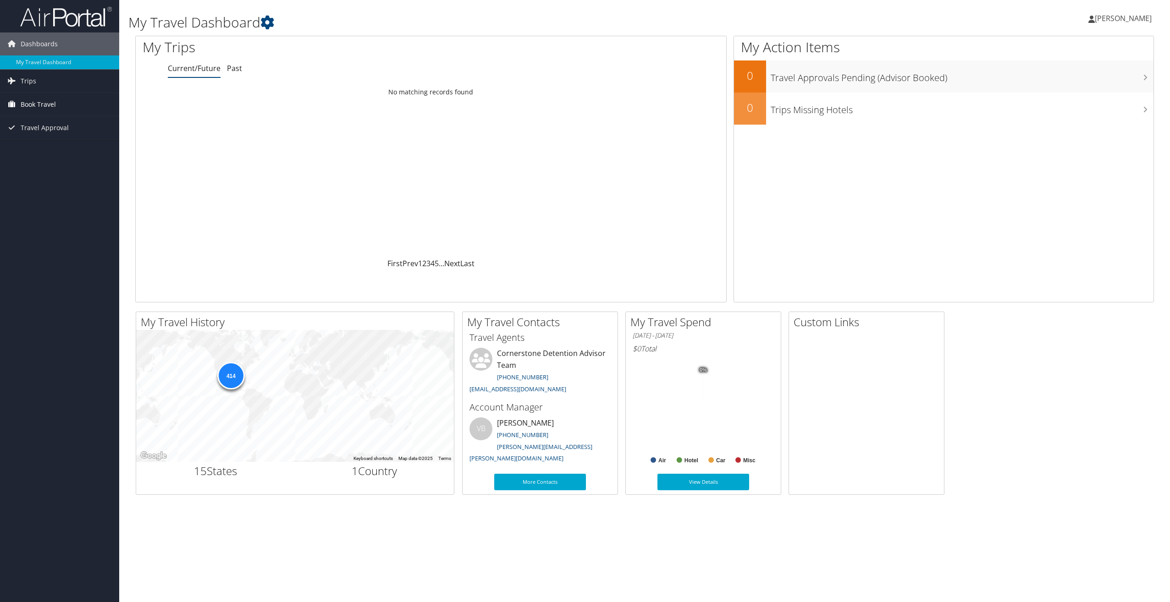 Image resolution: width=1170 pixels, height=602 pixels. Describe the element at coordinates (943, 109) in the screenshot. I see `a: 0Trips Missing Hotels` at that location.